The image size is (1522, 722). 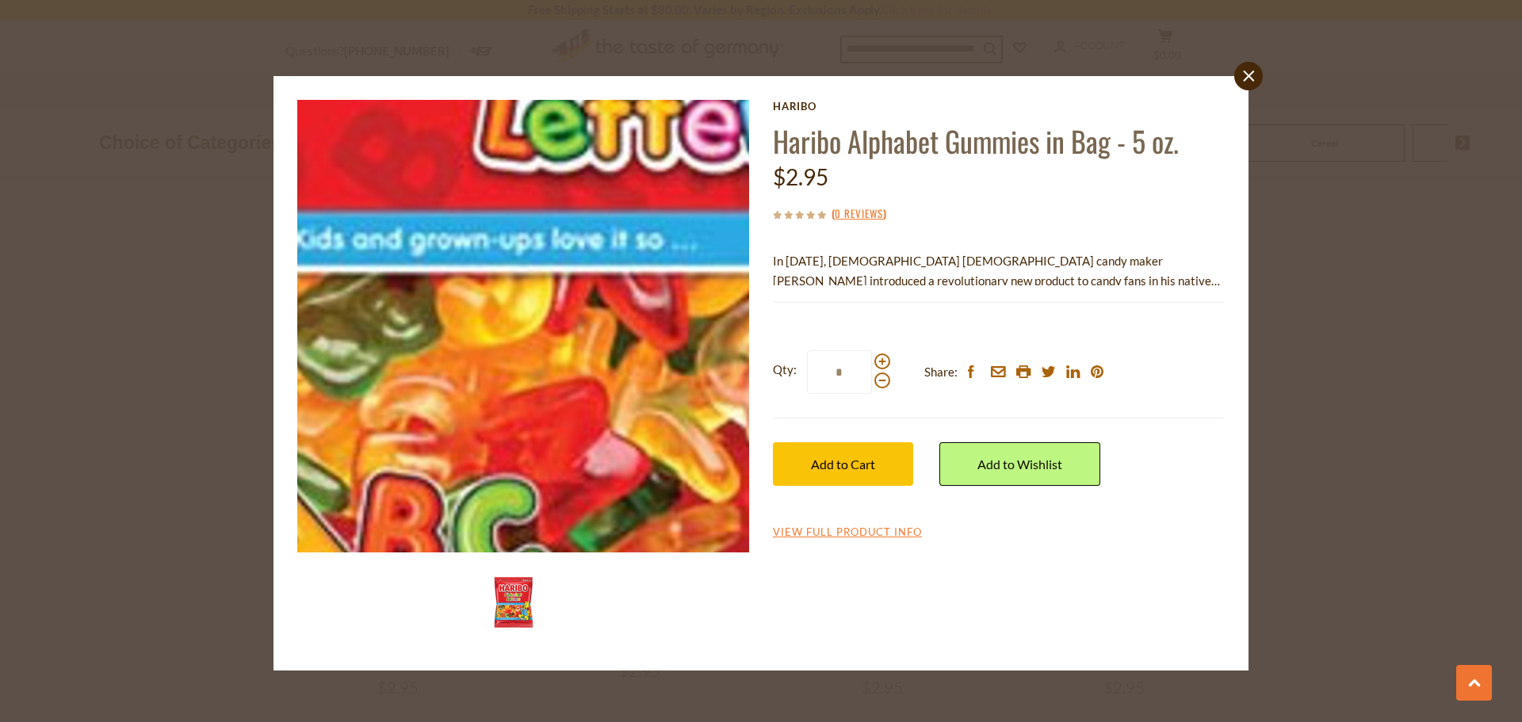 I want to click on span: Share:, so click(x=941, y=372).